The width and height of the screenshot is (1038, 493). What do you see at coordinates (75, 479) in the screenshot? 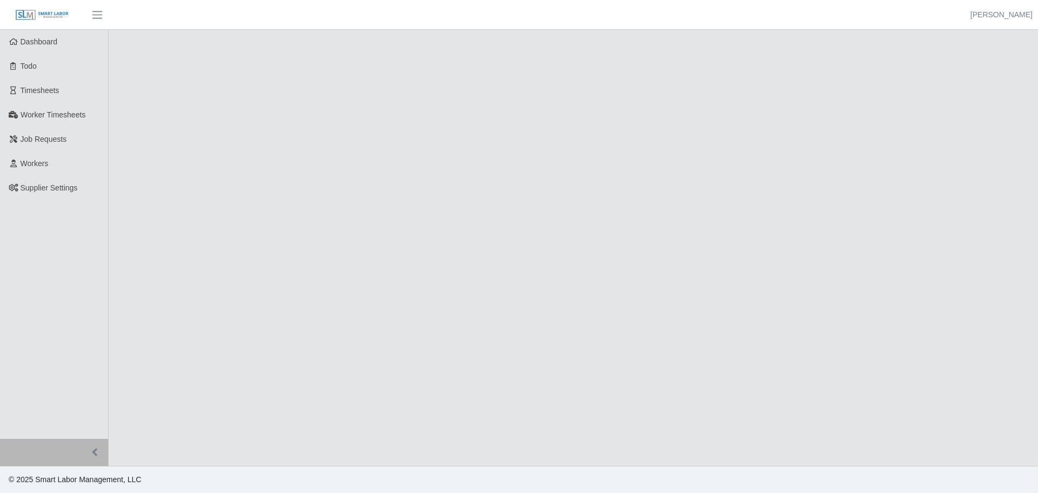
I see `span: © 2025 Smart Labor Management, LLC` at bounding box center [75, 479].